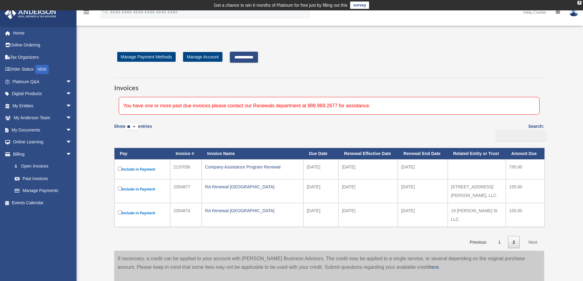 This screenshot has height=281, width=583. What do you see at coordinates (423, 154) in the screenshot?
I see `th: Renewal End Date: activate to sort column ascending` at bounding box center [423, 154].